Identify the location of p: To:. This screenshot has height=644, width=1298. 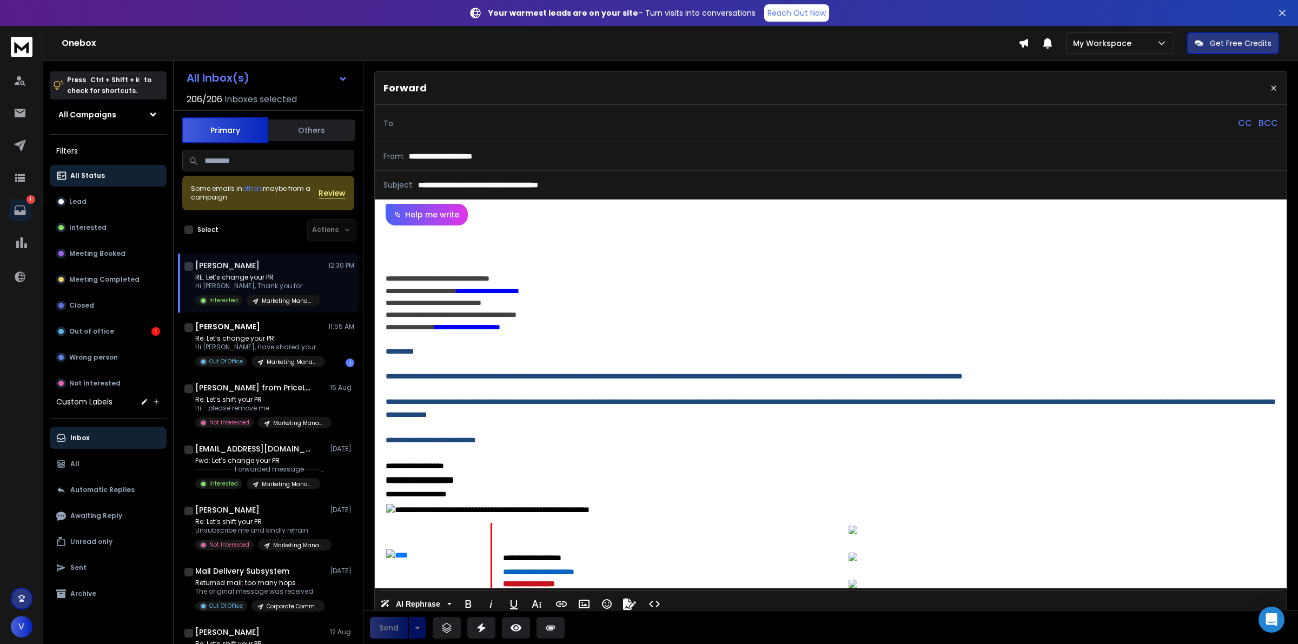
(389, 123).